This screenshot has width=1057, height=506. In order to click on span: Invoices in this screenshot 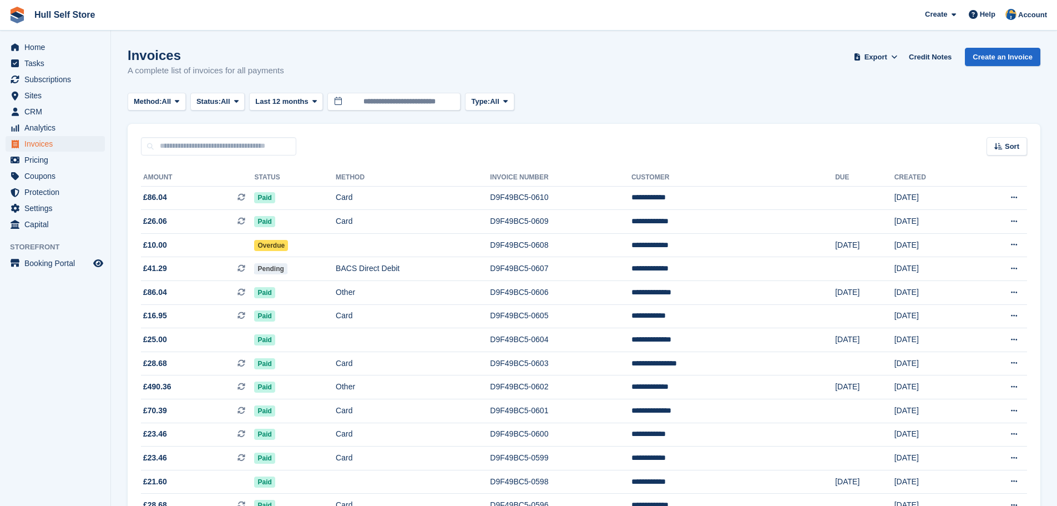, I will do `click(58, 144)`.